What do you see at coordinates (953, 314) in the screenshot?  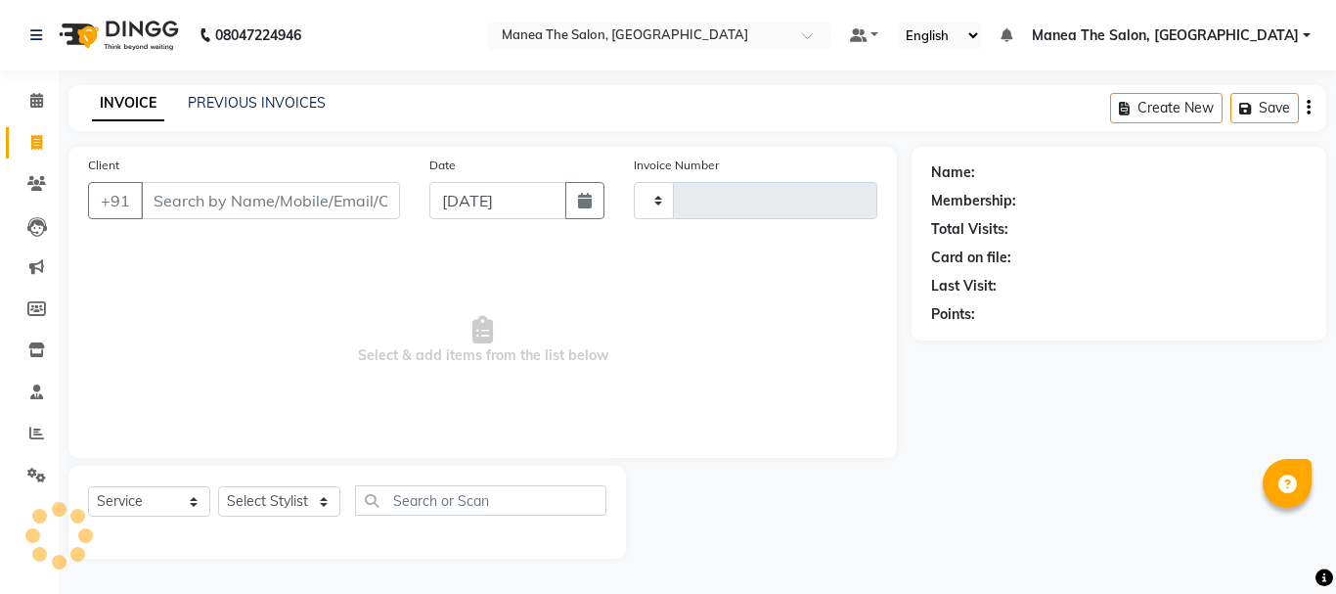 I see `div: Points:` at bounding box center [953, 314].